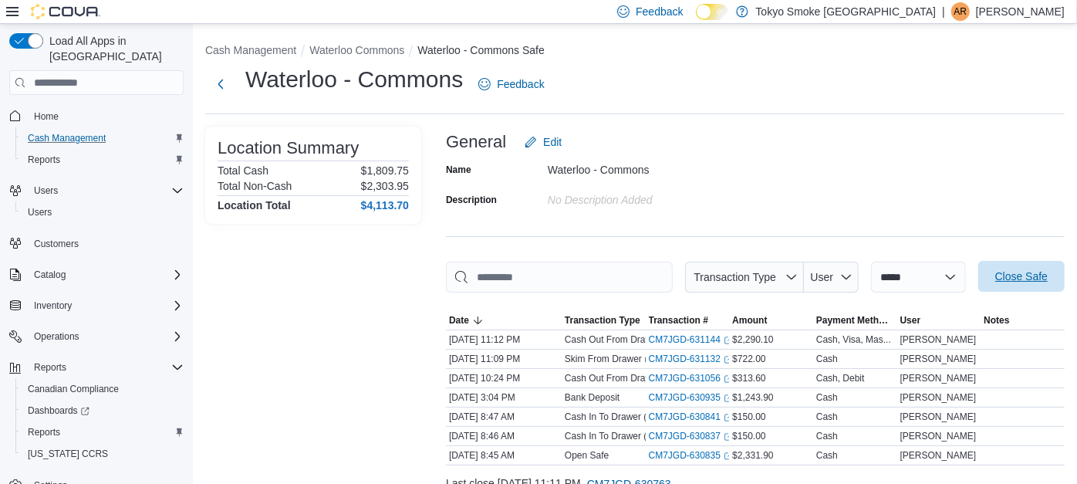  I want to click on span: Transaction Type, so click(735, 277).